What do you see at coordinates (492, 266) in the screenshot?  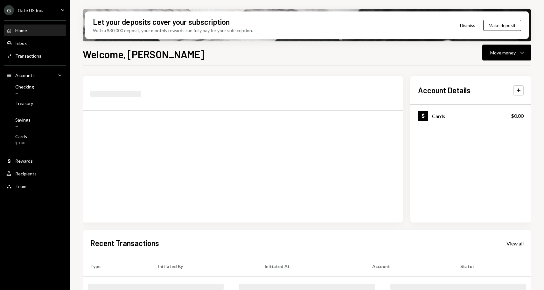 I see `th: Status` at bounding box center [492, 266].